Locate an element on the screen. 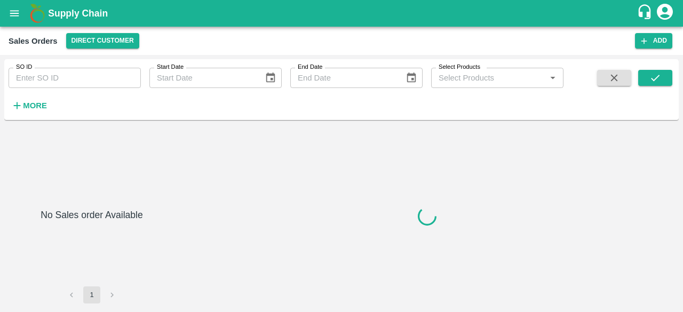  button: page 1 is located at coordinates (92, 295).